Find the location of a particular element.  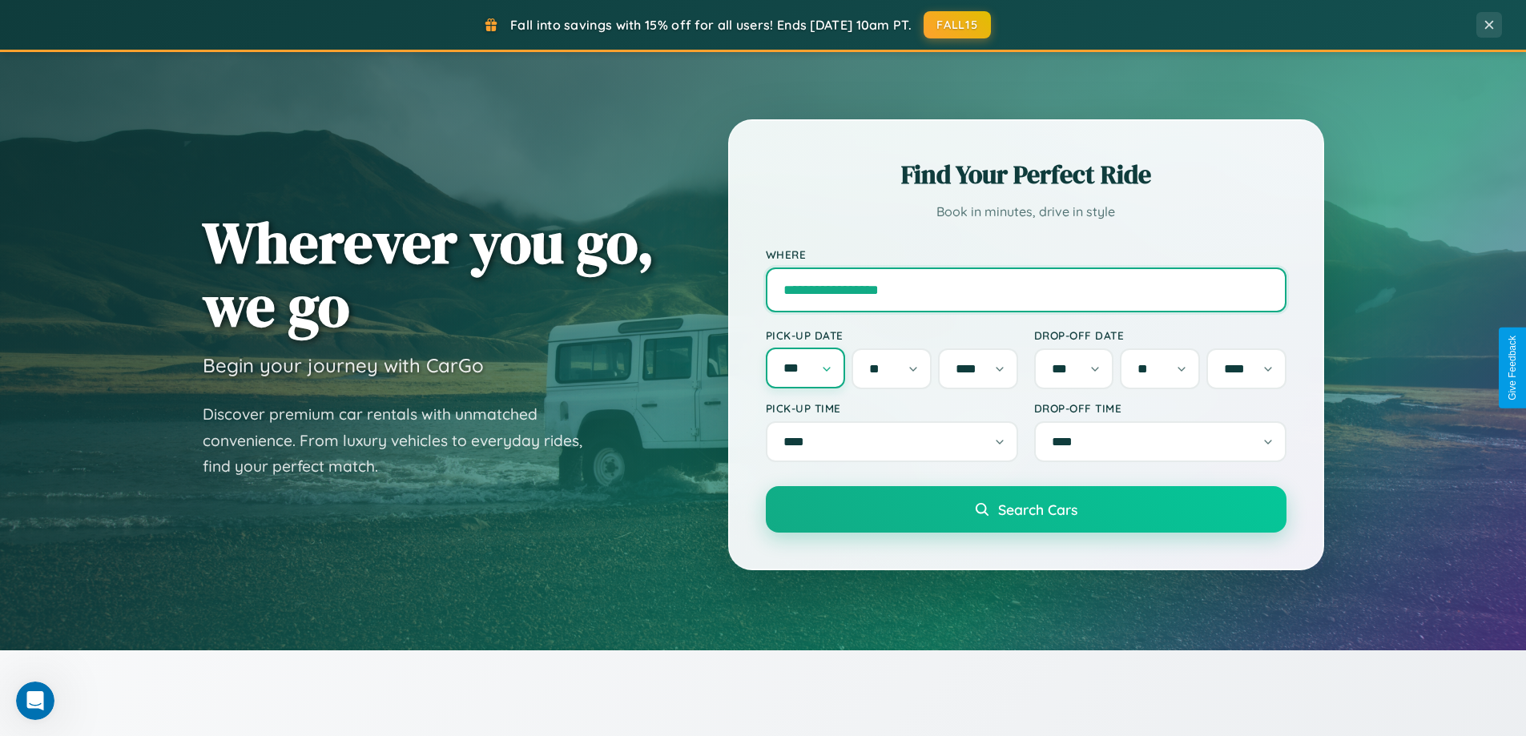

p: Book in minutes, drive in style is located at coordinates (1026, 211).